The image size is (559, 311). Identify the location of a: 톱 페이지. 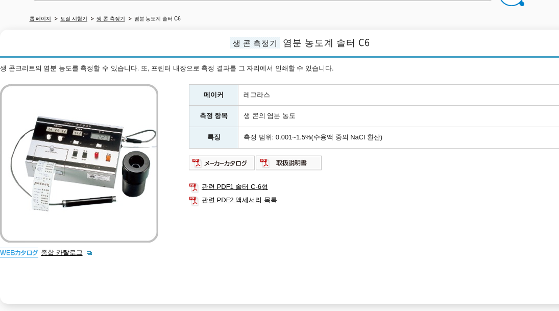
(40, 18).